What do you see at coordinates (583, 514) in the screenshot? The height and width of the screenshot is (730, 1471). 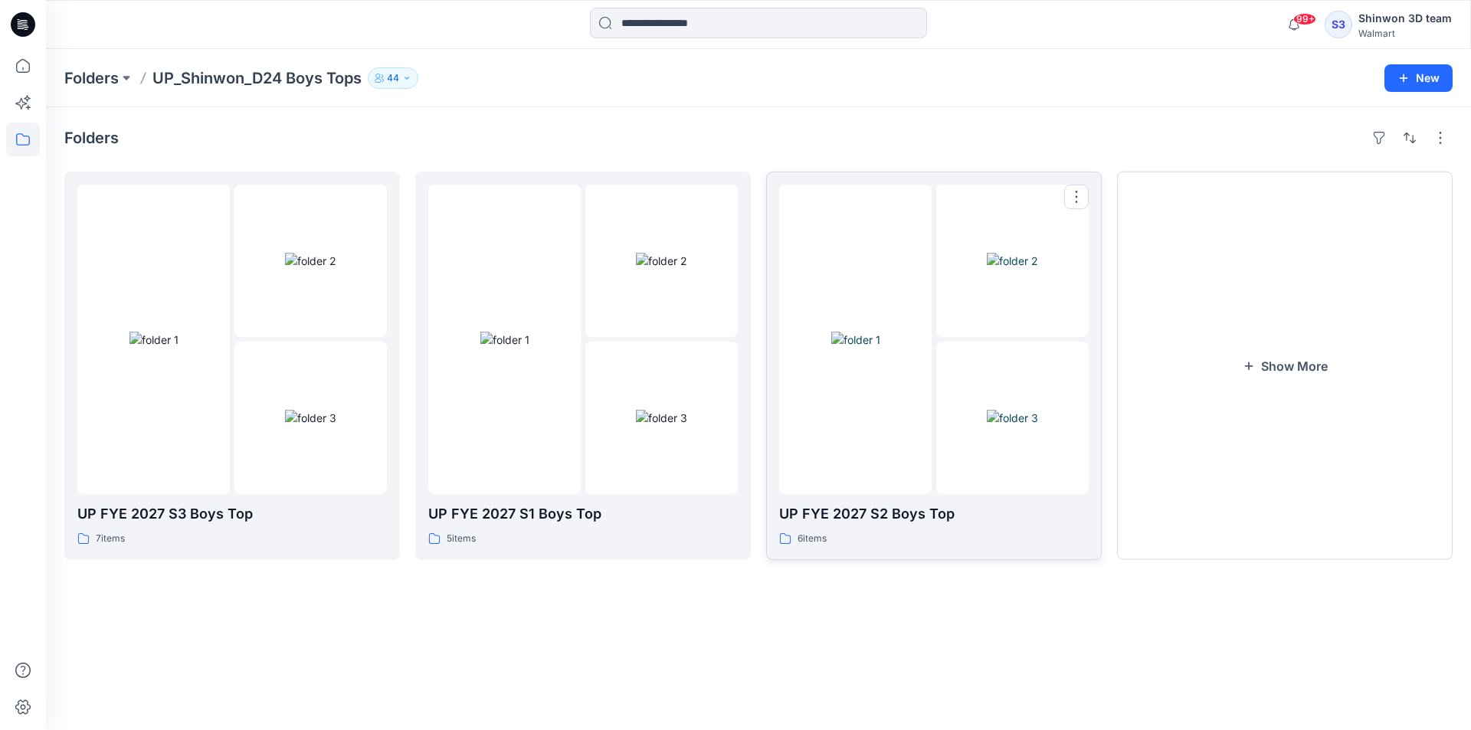 I see `p: UP FYE 2027 S1 Boys Top` at bounding box center [583, 514].